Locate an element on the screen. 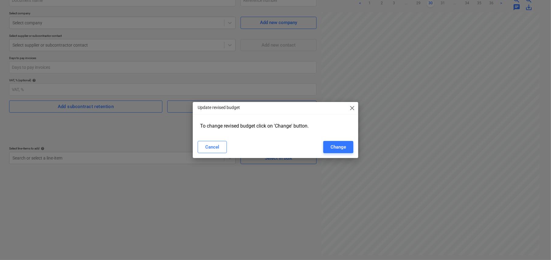 Image resolution: width=551 pixels, height=260 pixels. div: Chat Widget is located at coordinates (535, 245).